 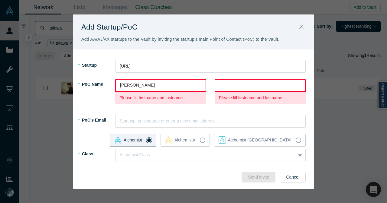 What do you see at coordinates (293, 177) in the screenshot?
I see `button: Cancel` at bounding box center [293, 177].